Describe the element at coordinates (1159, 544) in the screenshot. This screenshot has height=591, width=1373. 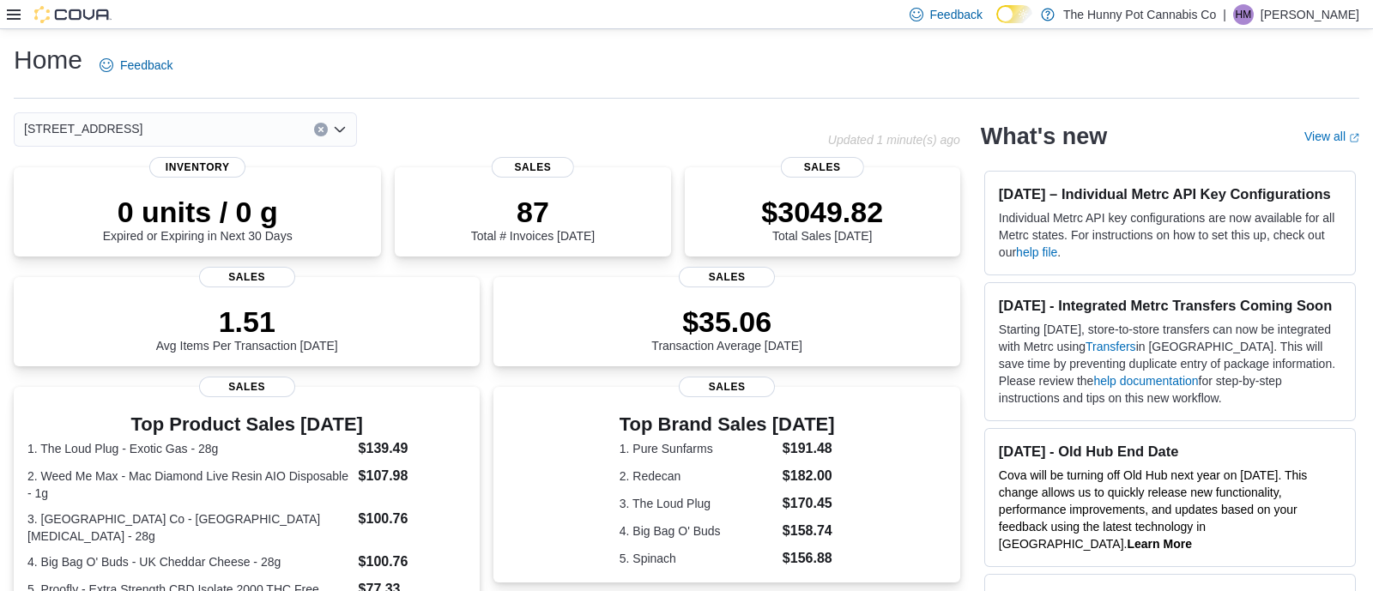
I see `strong: Learn More` at that location.